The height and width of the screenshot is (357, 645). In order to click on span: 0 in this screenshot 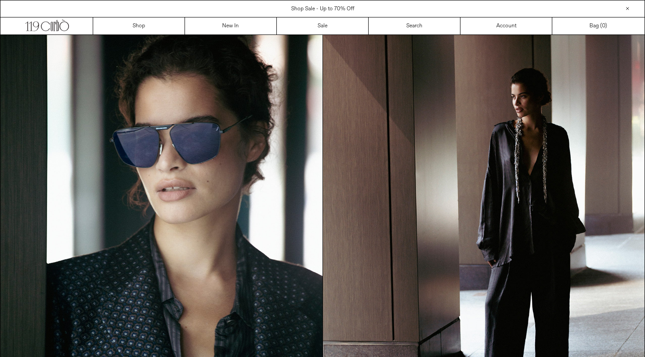, I will do `click(603, 26)`.